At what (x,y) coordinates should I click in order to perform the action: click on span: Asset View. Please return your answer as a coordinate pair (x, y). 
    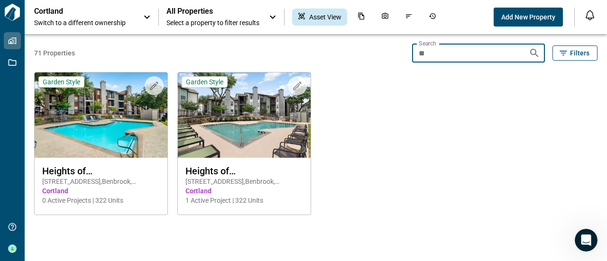
    Looking at the image, I should click on (325, 17).